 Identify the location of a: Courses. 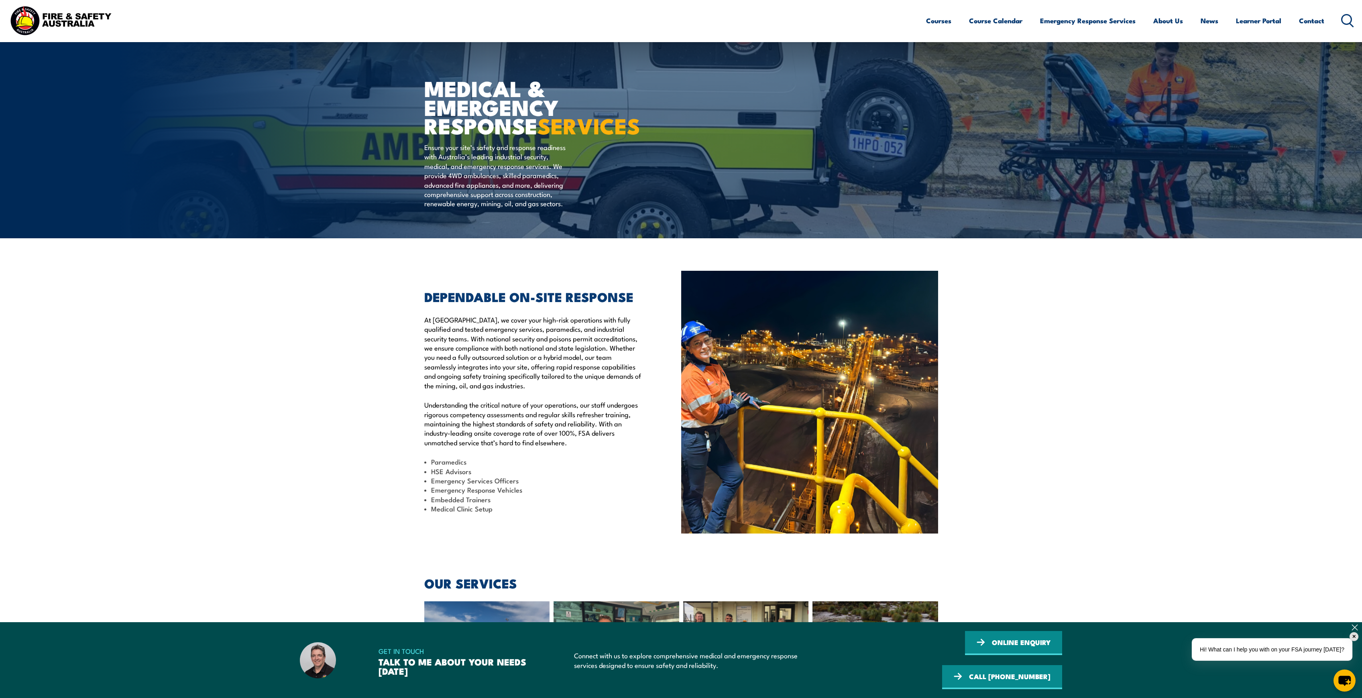
(938, 20).